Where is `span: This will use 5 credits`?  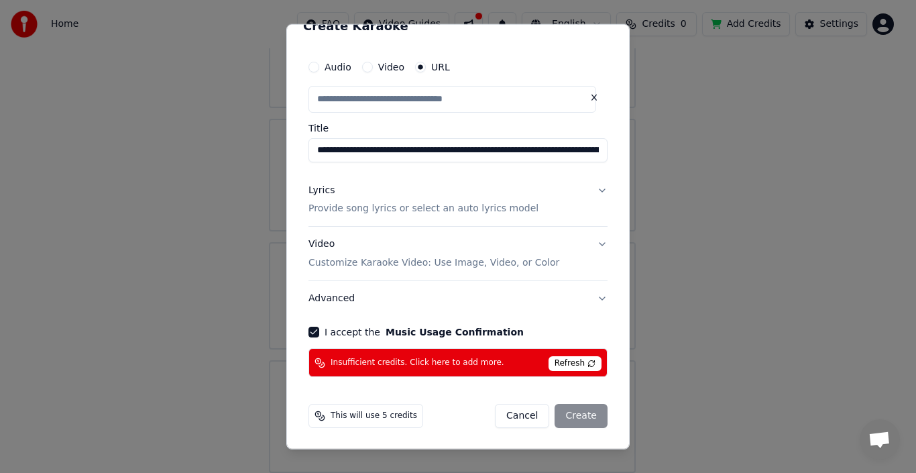
span: This will use 5 credits is located at coordinates (373, 416).